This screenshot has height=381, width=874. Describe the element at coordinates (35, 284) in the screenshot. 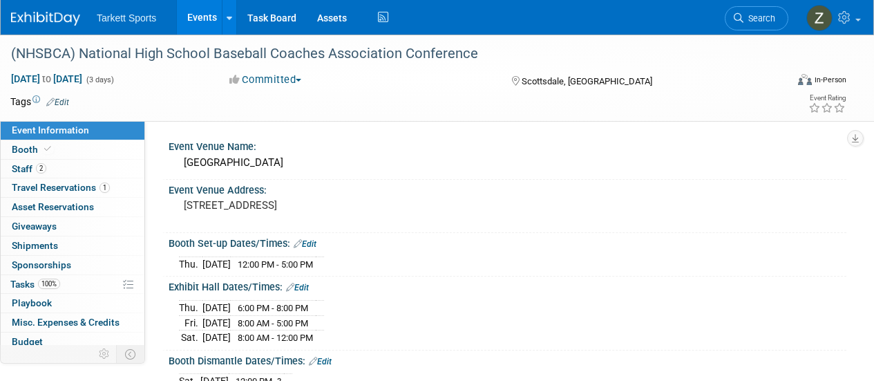

I see `span: Tasks` at that location.